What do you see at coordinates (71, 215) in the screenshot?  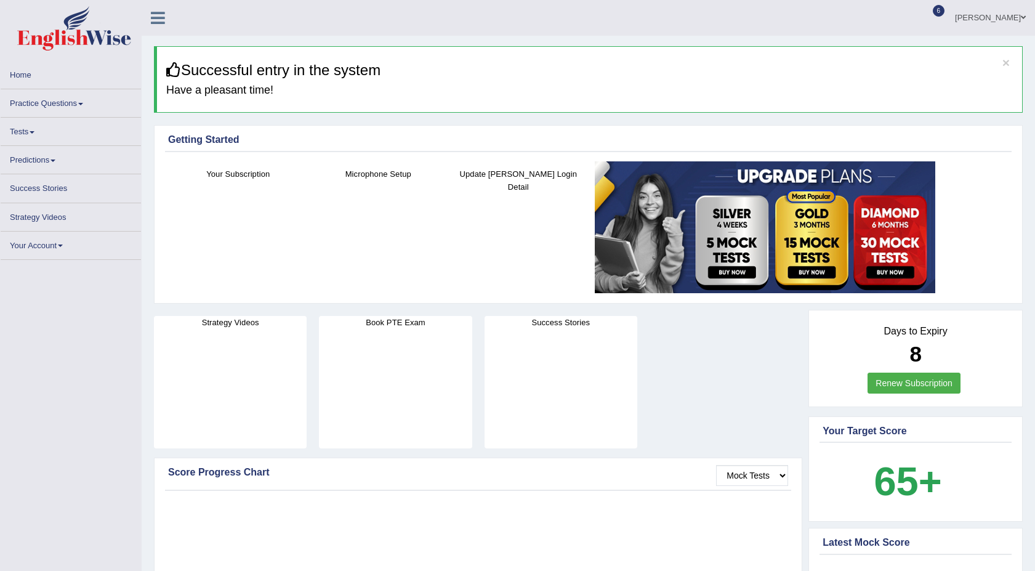 I see `a: Strategy Videos` at bounding box center [71, 215].